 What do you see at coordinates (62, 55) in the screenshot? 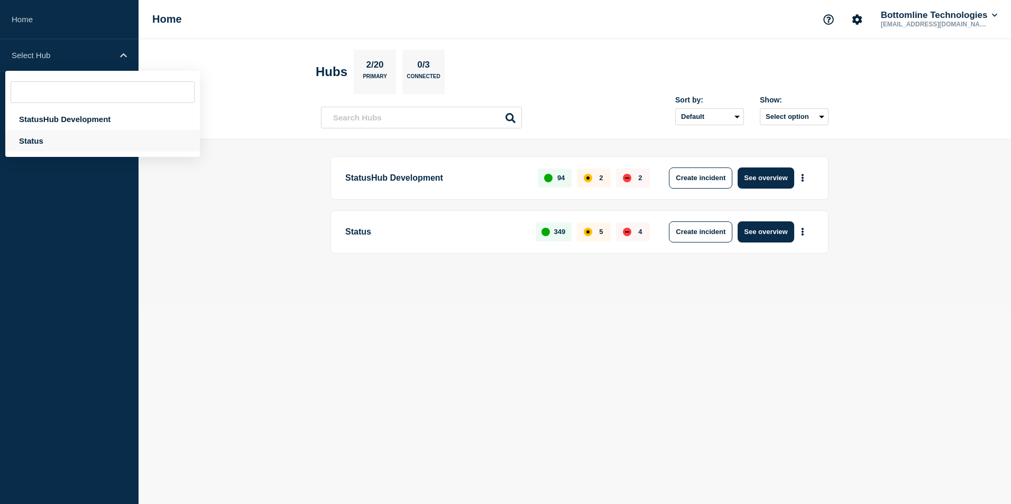
I see `p: Select Hub` at bounding box center [62, 55].